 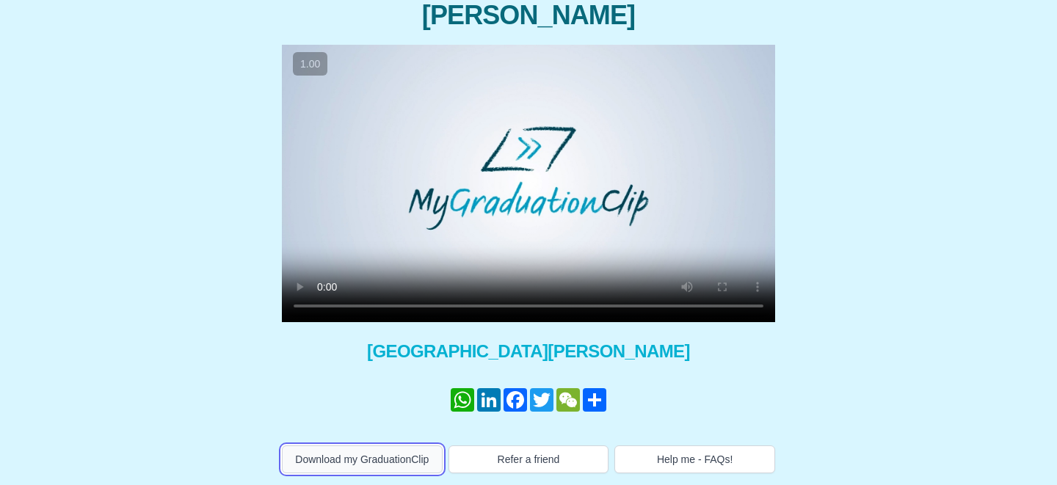 What do you see at coordinates (463, 400) in the screenshot?
I see `a: WhatsApp` at bounding box center [463, 400].